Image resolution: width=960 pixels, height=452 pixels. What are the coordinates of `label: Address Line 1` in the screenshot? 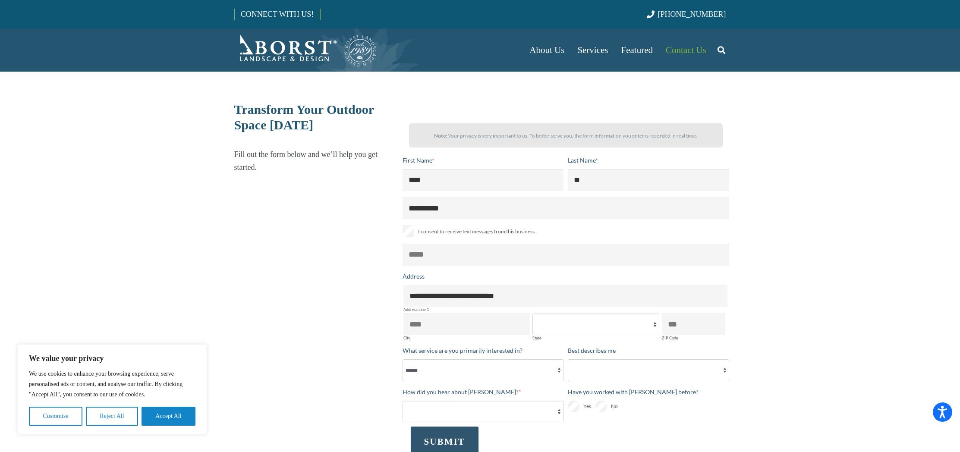 It's located at (565, 309).